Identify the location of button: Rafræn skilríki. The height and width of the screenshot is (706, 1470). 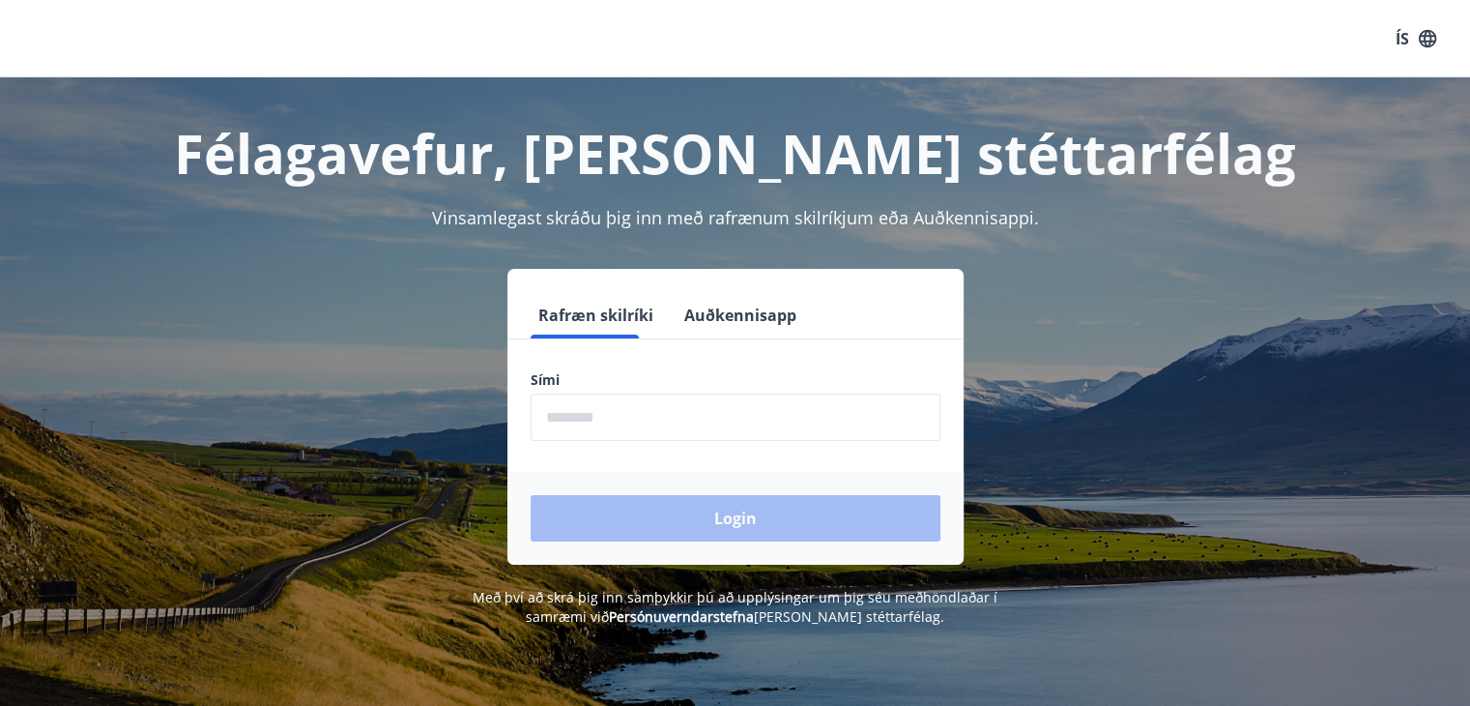
(595, 315).